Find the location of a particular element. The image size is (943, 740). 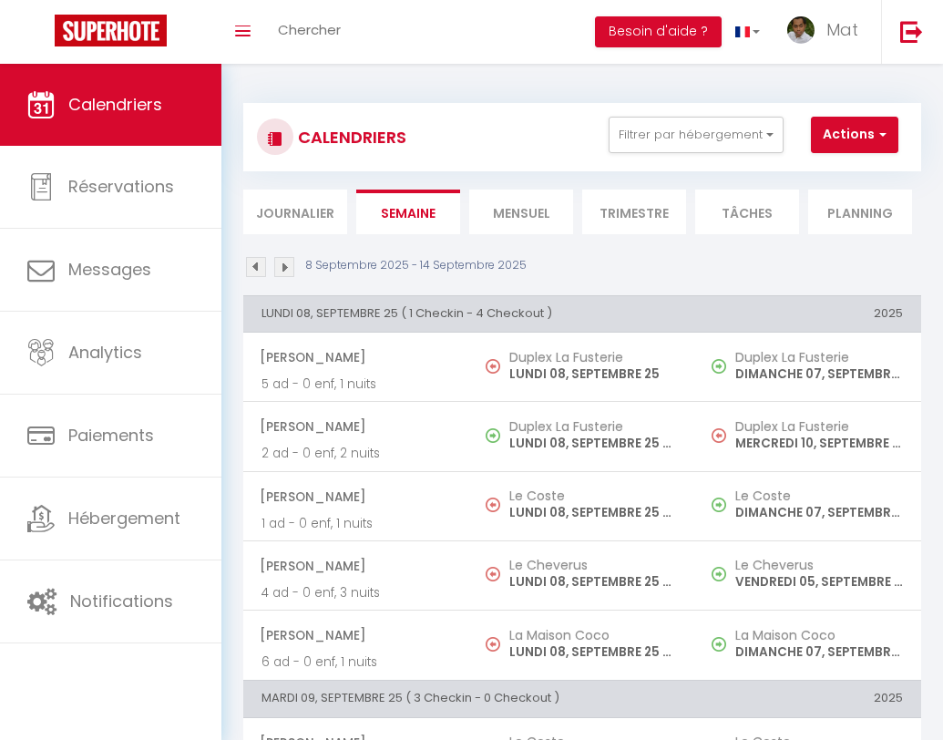

li: Mensuel is located at coordinates (521, 211).